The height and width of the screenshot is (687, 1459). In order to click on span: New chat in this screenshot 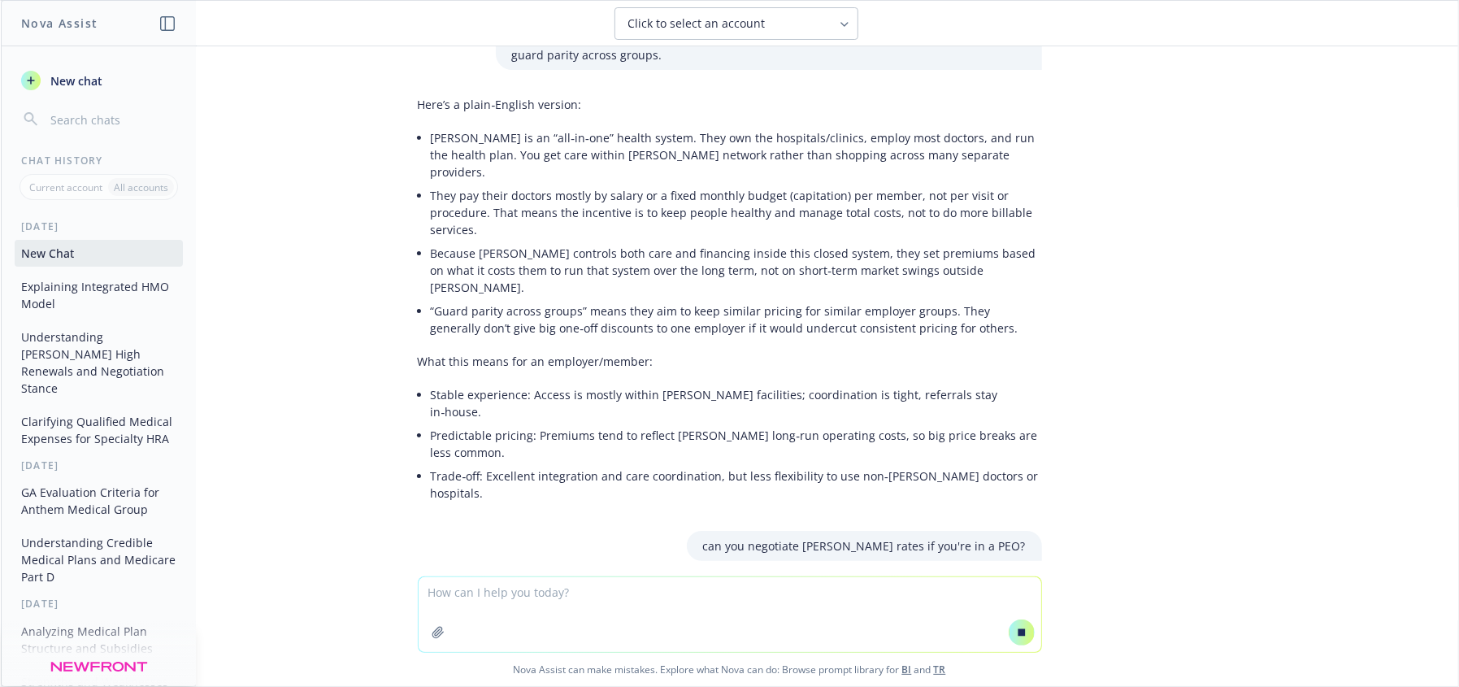, I will do `click(75, 80)`.